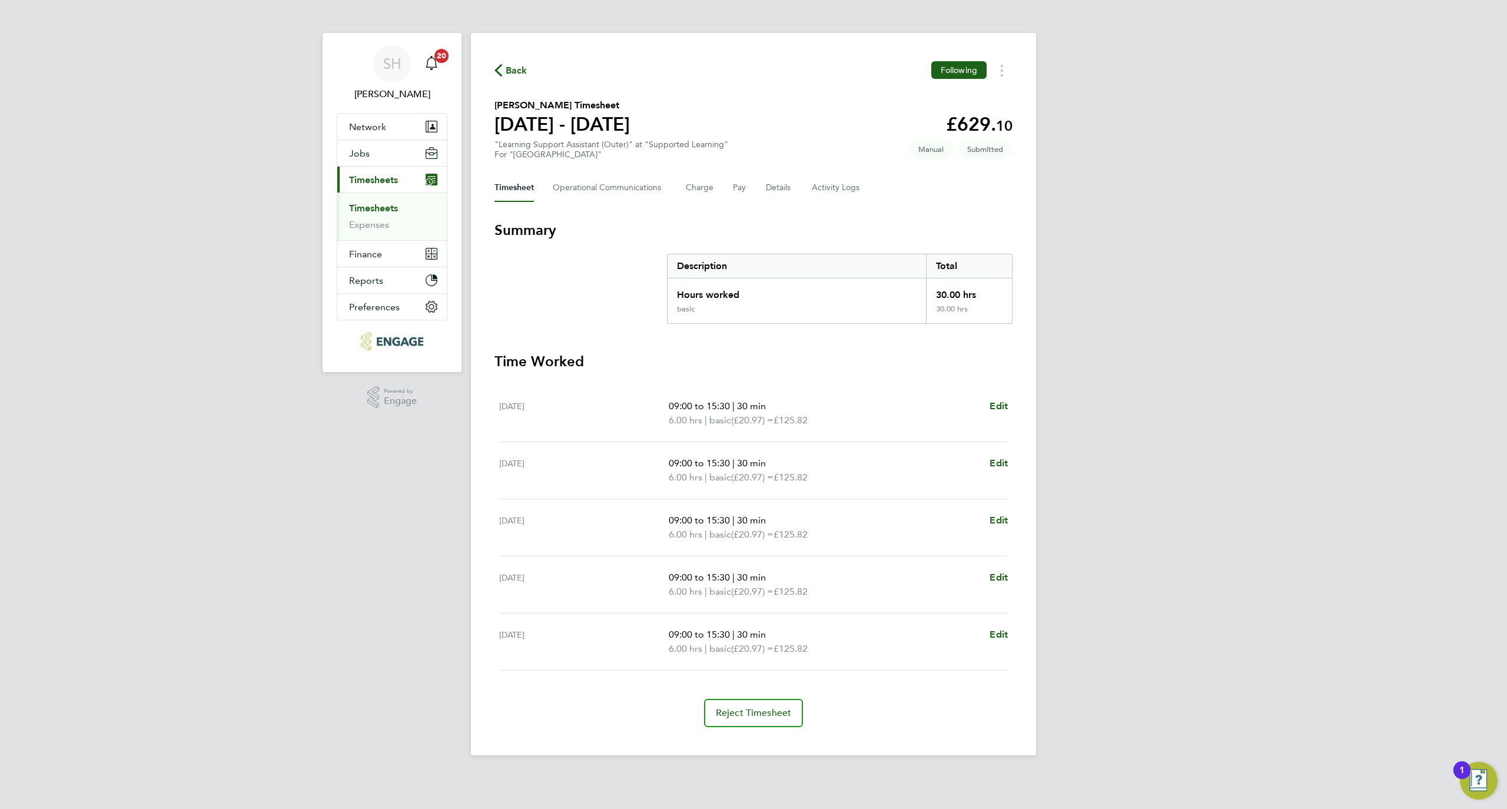 The width and height of the screenshot is (1507, 809). Describe the element at coordinates (754, 474) in the screenshot. I see `section: Timesheet` at that location.